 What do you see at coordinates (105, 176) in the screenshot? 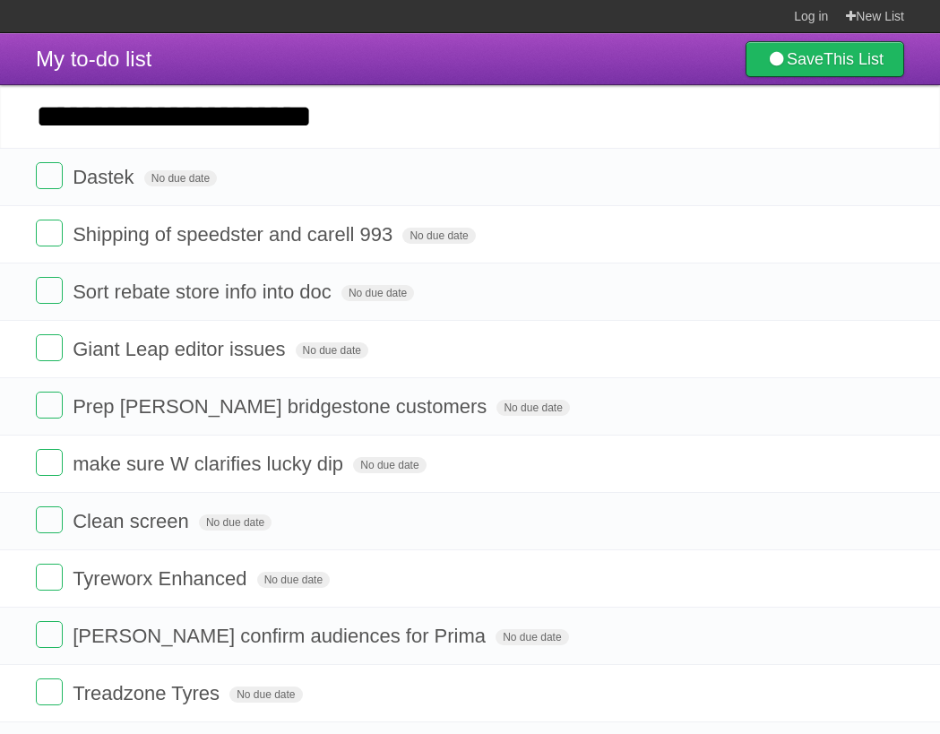
I see `span: Dastek` at bounding box center [105, 176].